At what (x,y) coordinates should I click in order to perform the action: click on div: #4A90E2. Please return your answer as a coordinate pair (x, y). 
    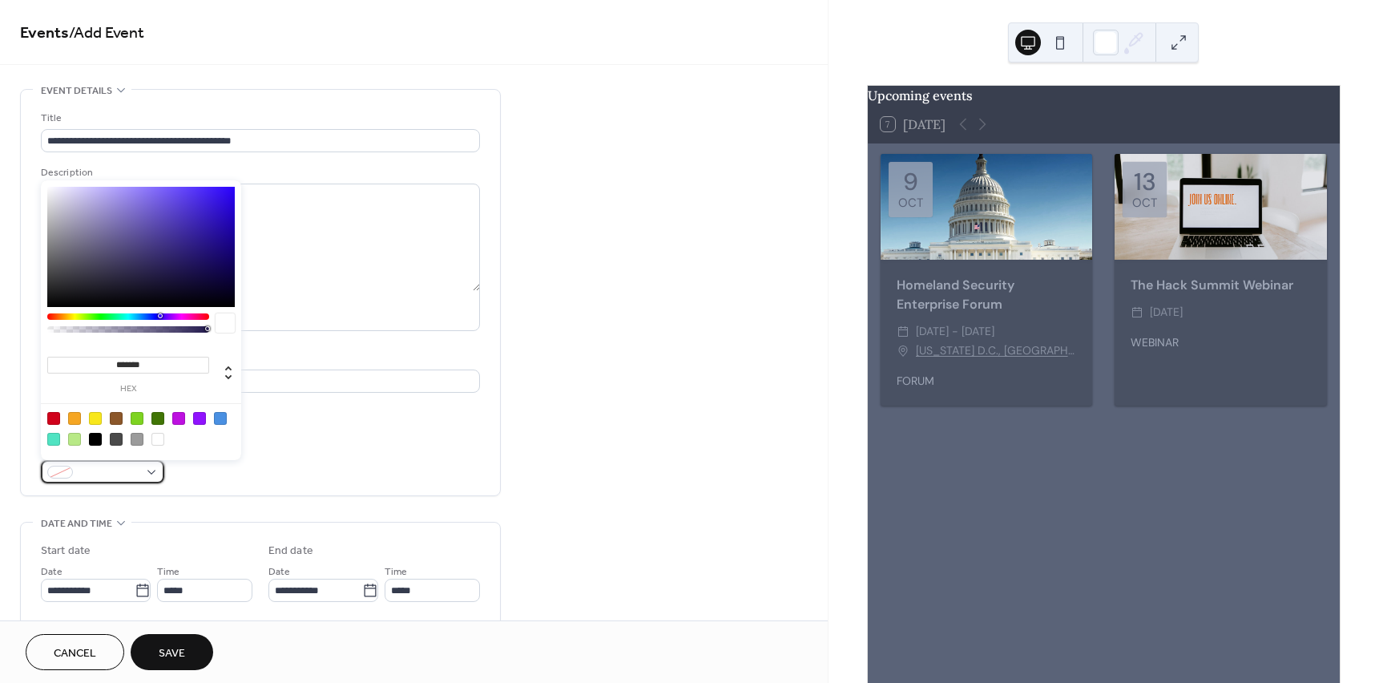
    Looking at the image, I should click on (220, 418).